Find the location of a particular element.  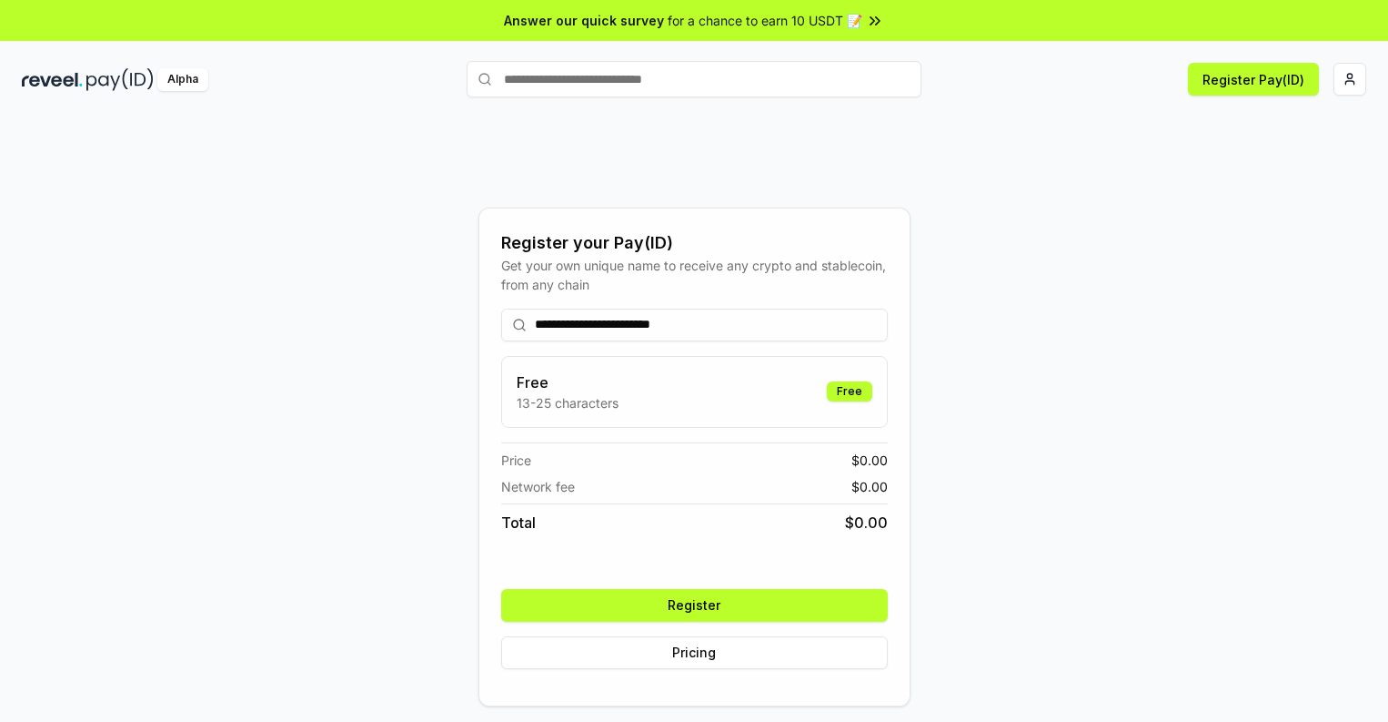

button: Register Pay(ID) is located at coordinates (1254, 79).